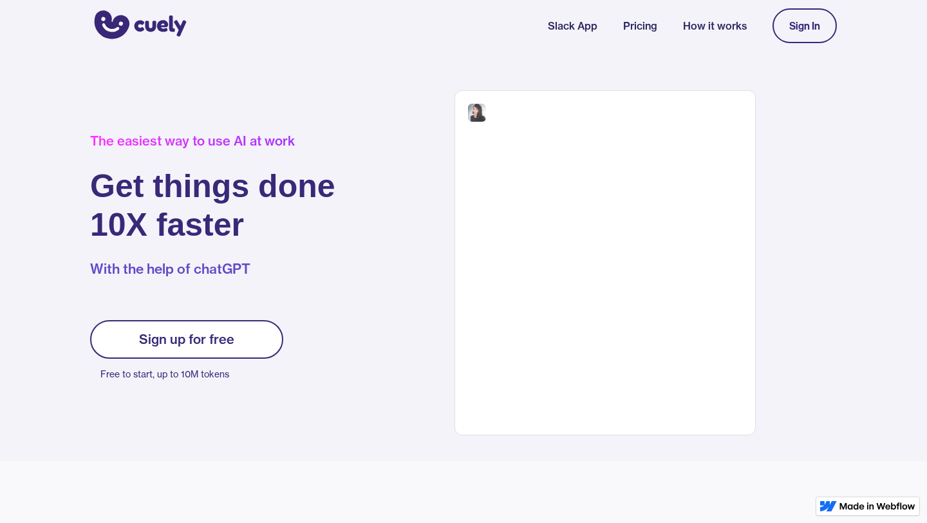 Image resolution: width=927 pixels, height=523 pixels. What do you see at coordinates (138, 26) in the screenshot?
I see `a: home` at bounding box center [138, 26].